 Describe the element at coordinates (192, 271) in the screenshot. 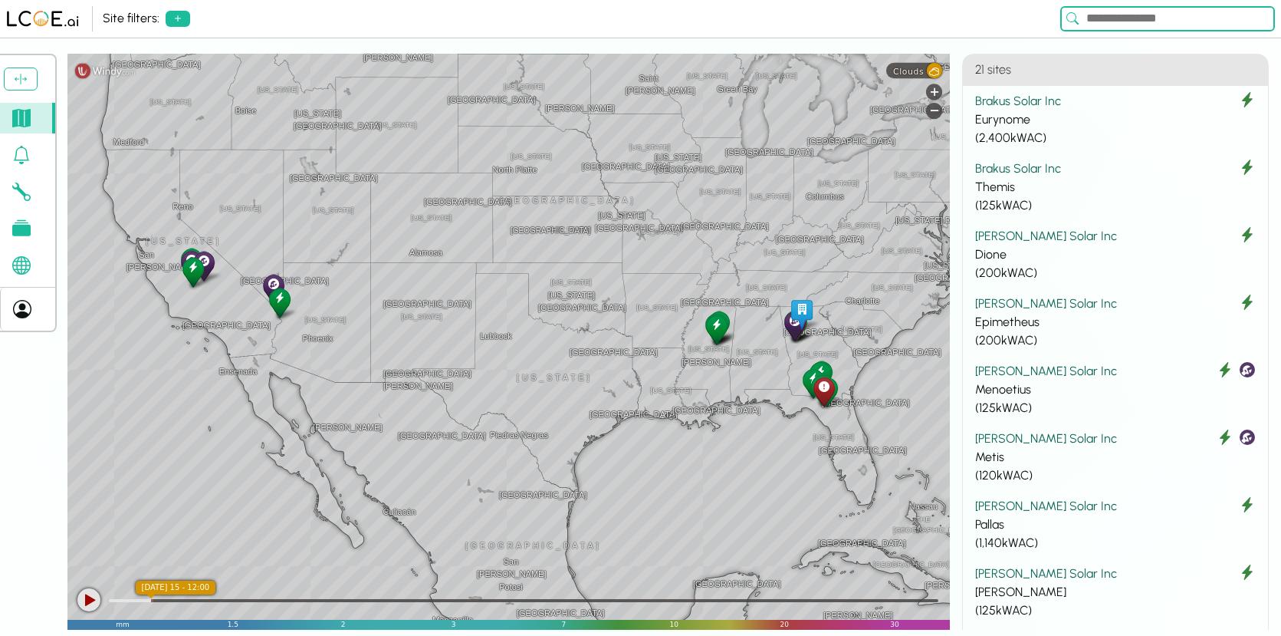

I see `div: Helios` at that location.